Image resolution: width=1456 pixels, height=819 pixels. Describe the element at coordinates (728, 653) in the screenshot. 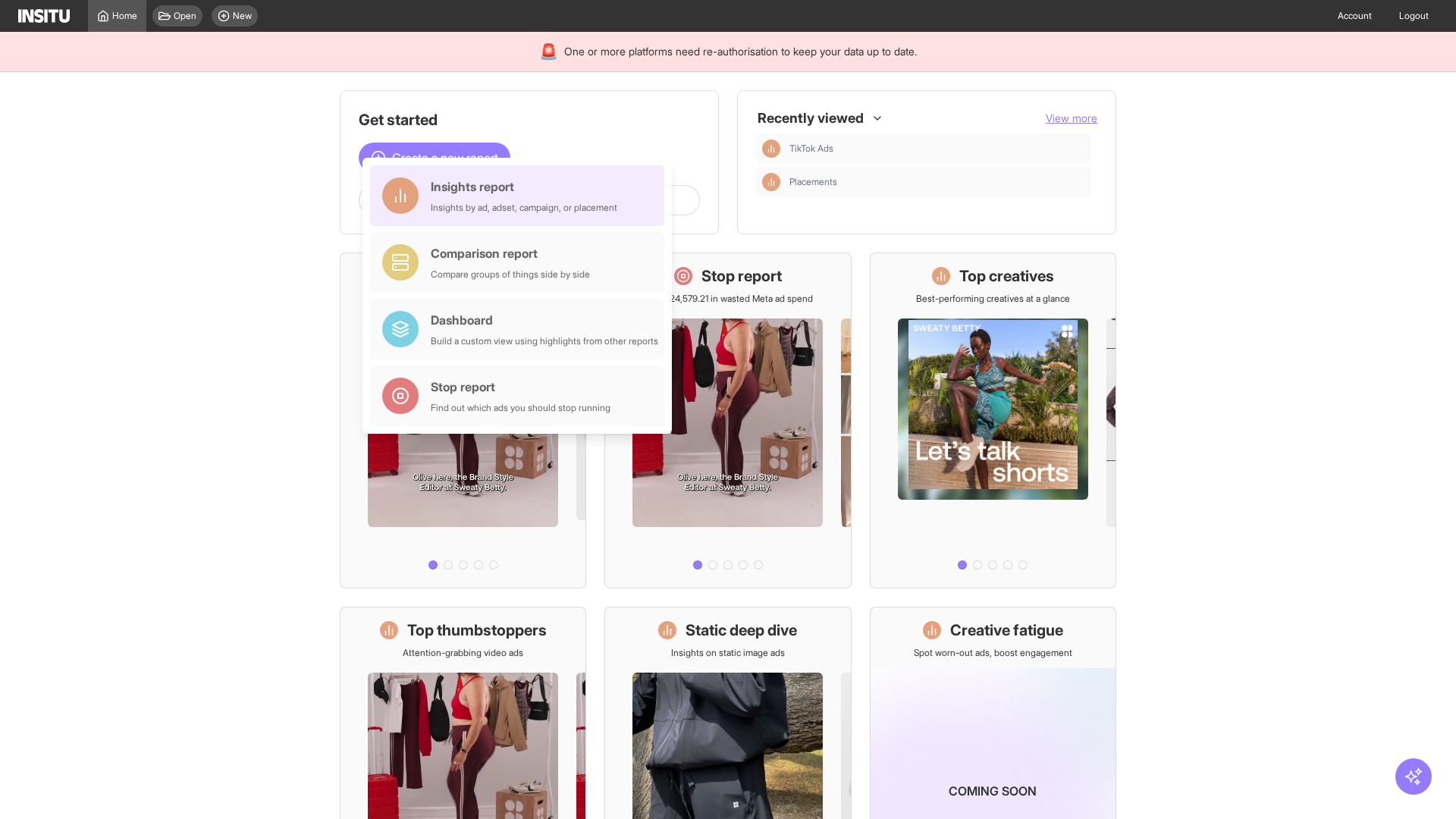

I see `p: Insights on static image ads` at that location.